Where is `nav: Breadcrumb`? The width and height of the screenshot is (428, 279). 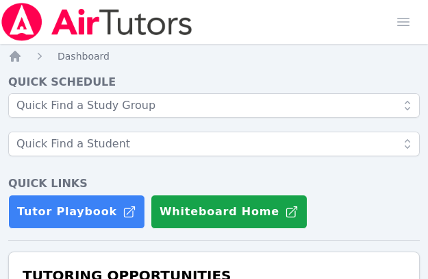
nav: Breadcrumb is located at coordinates (214, 56).